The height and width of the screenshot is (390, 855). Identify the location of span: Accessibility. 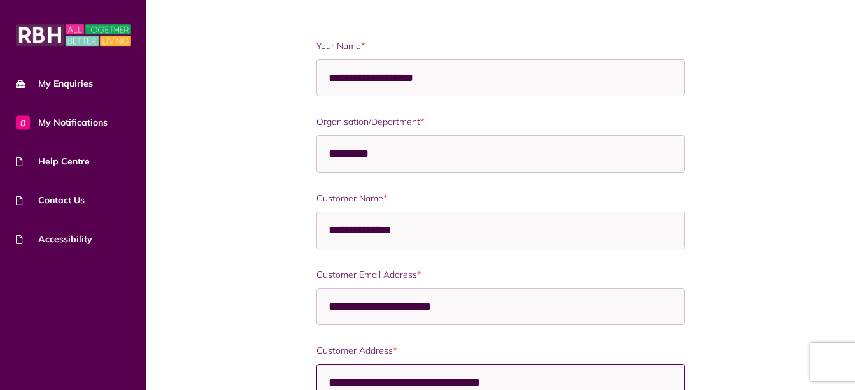
(54, 239).